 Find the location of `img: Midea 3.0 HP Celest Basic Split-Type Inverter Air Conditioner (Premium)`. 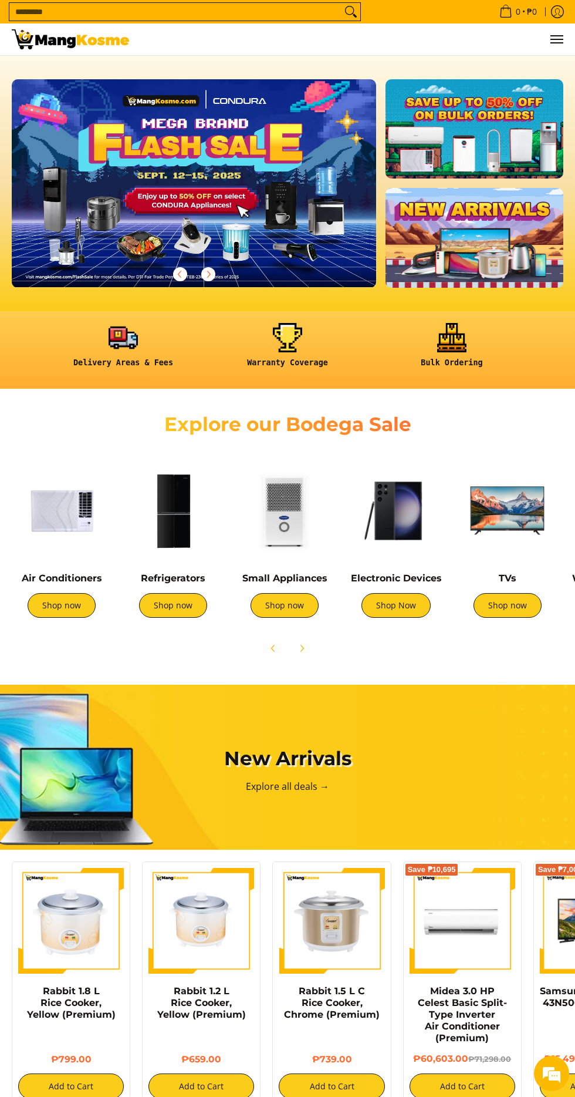

img: Midea 3.0 HP Celest Basic Split-Type Inverter Air Conditioner (Premium) is located at coordinates (463, 921).